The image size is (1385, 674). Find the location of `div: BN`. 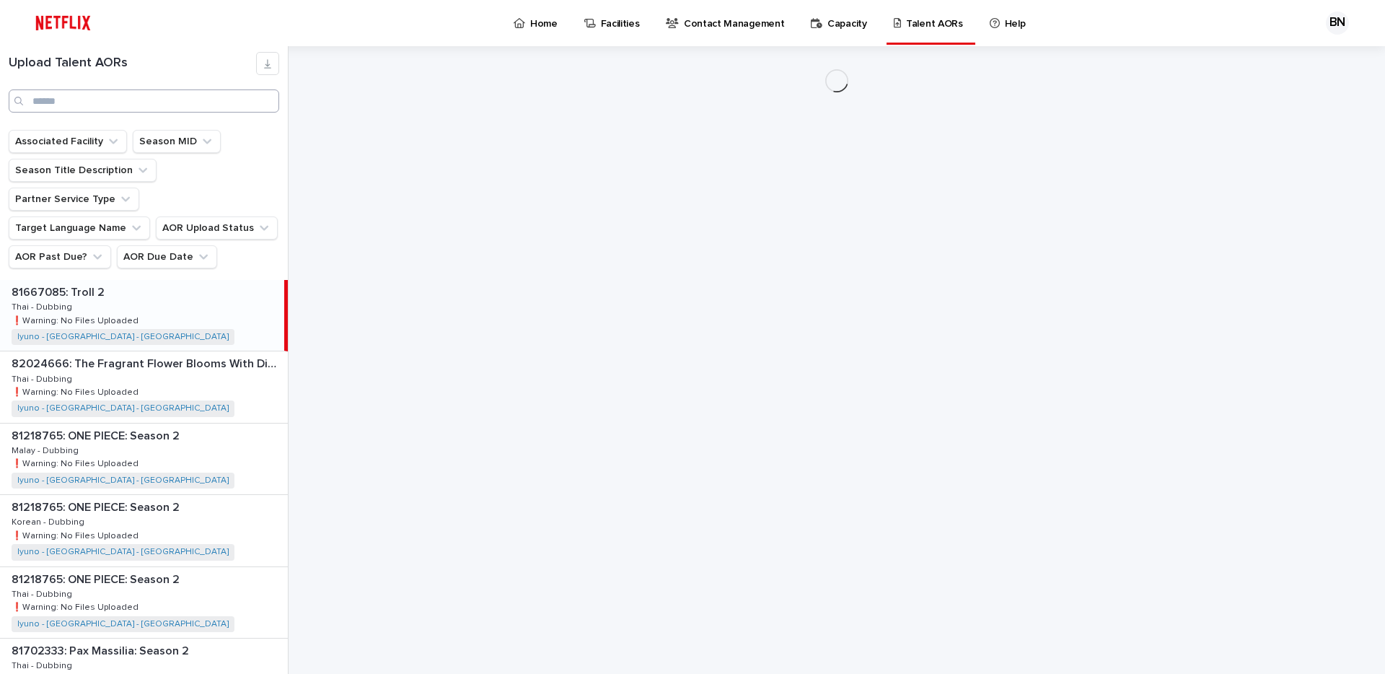

div: BN is located at coordinates (1338, 23).